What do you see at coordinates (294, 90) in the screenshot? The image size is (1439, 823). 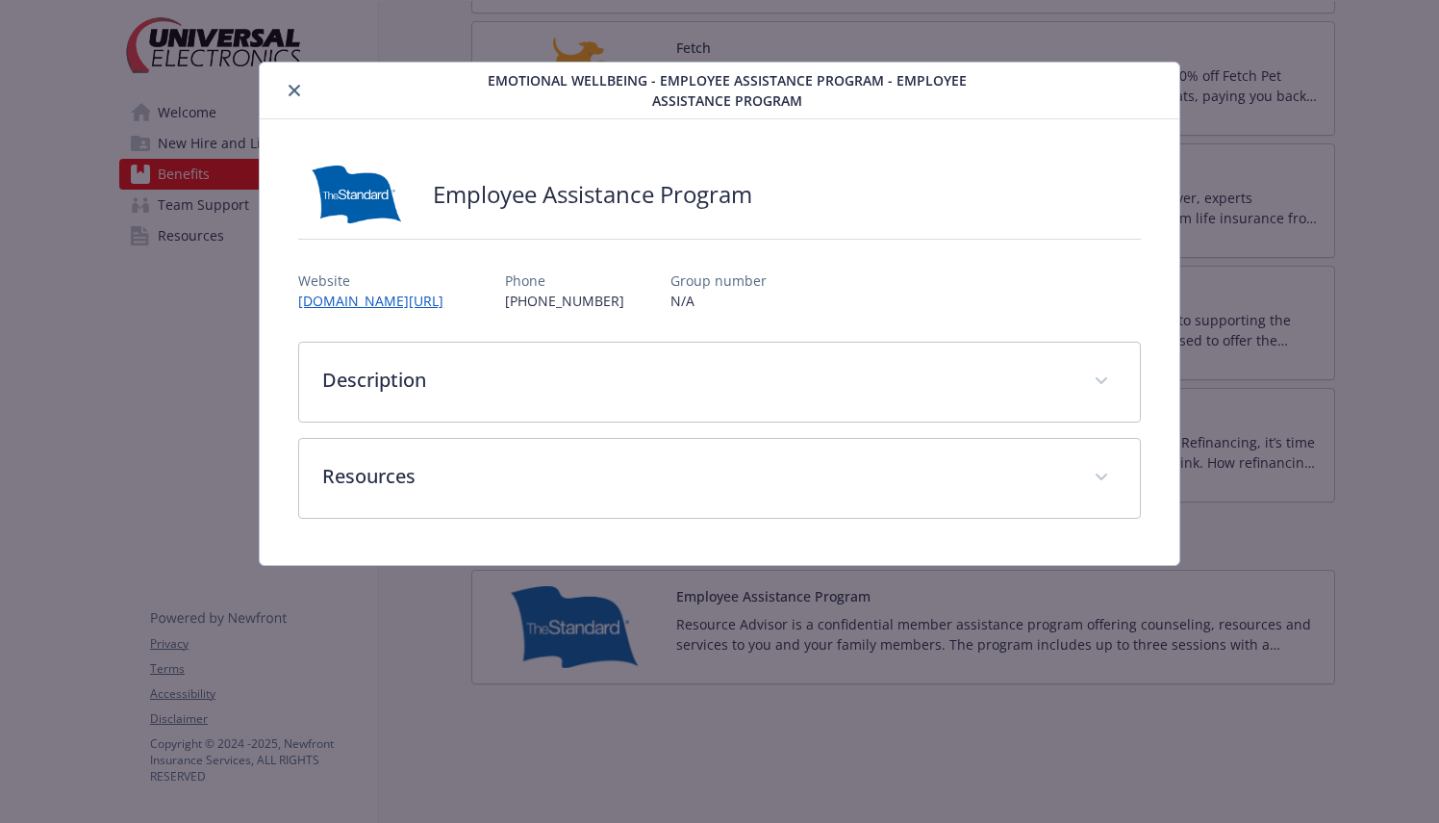 I see `button: close` at bounding box center [294, 90].